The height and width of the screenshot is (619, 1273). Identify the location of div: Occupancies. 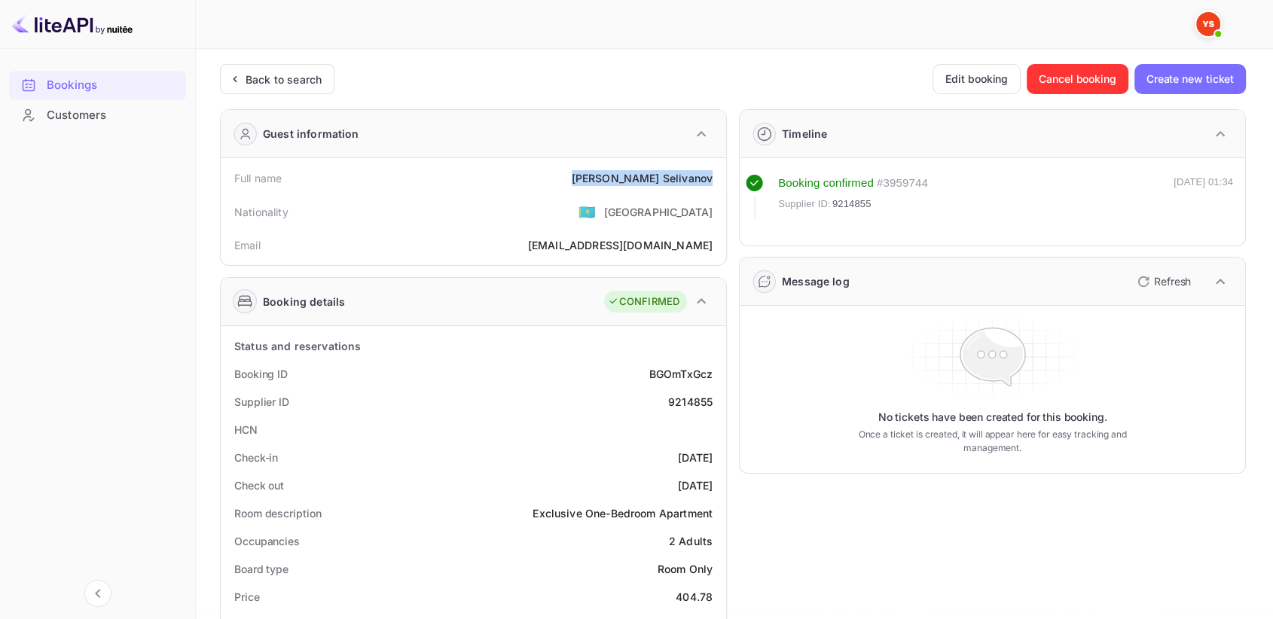
(267, 541).